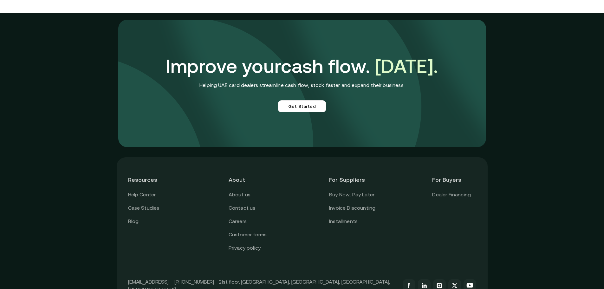 The image size is (604, 289). Describe the element at coordinates (352, 208) in the screenshot. I see `a: Invoice Discounting` at that location.